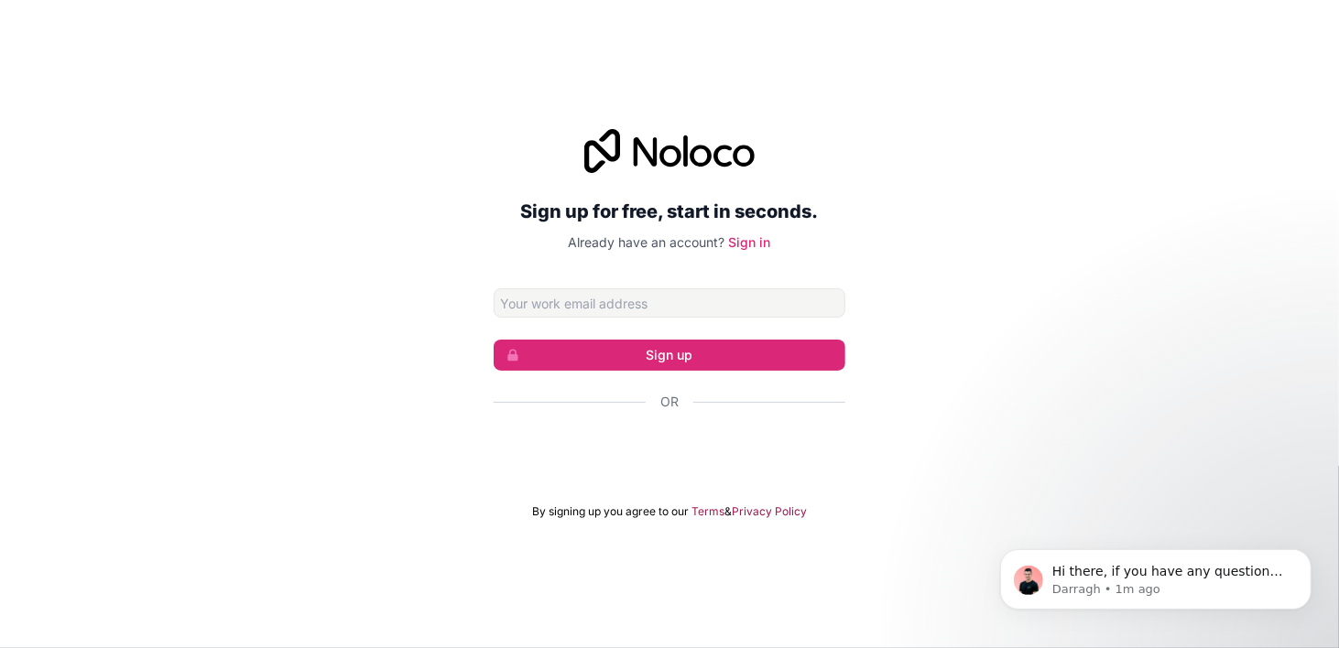  I want to click on span: By signing up you agree to our, so click(610, 512).